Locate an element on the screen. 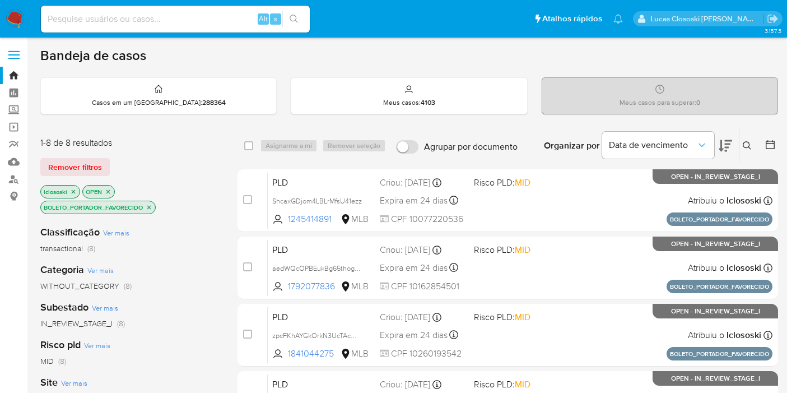  span: Atalhos rápidos is located at coordinates (572, 18).